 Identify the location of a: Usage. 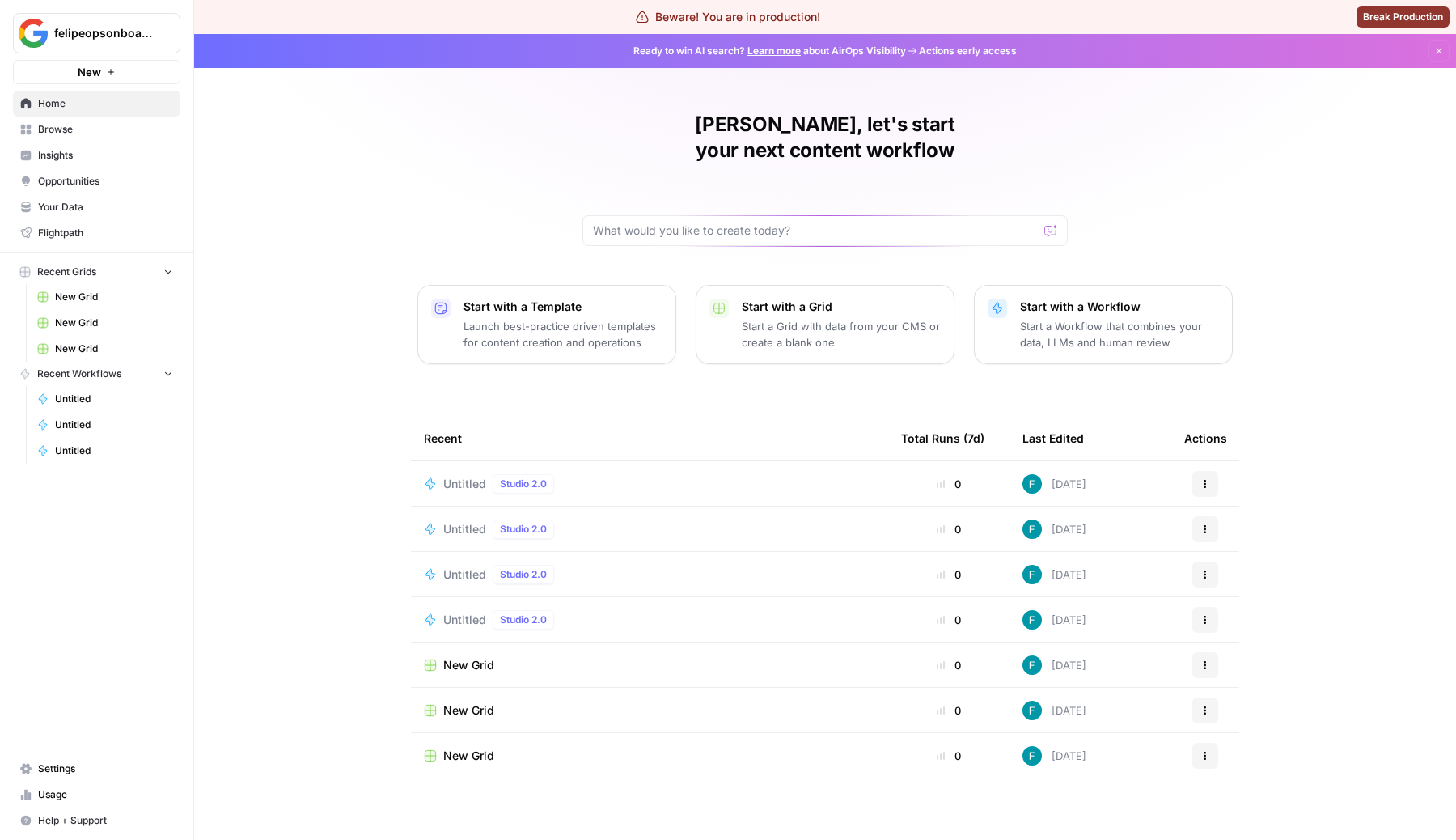
(97, 795).